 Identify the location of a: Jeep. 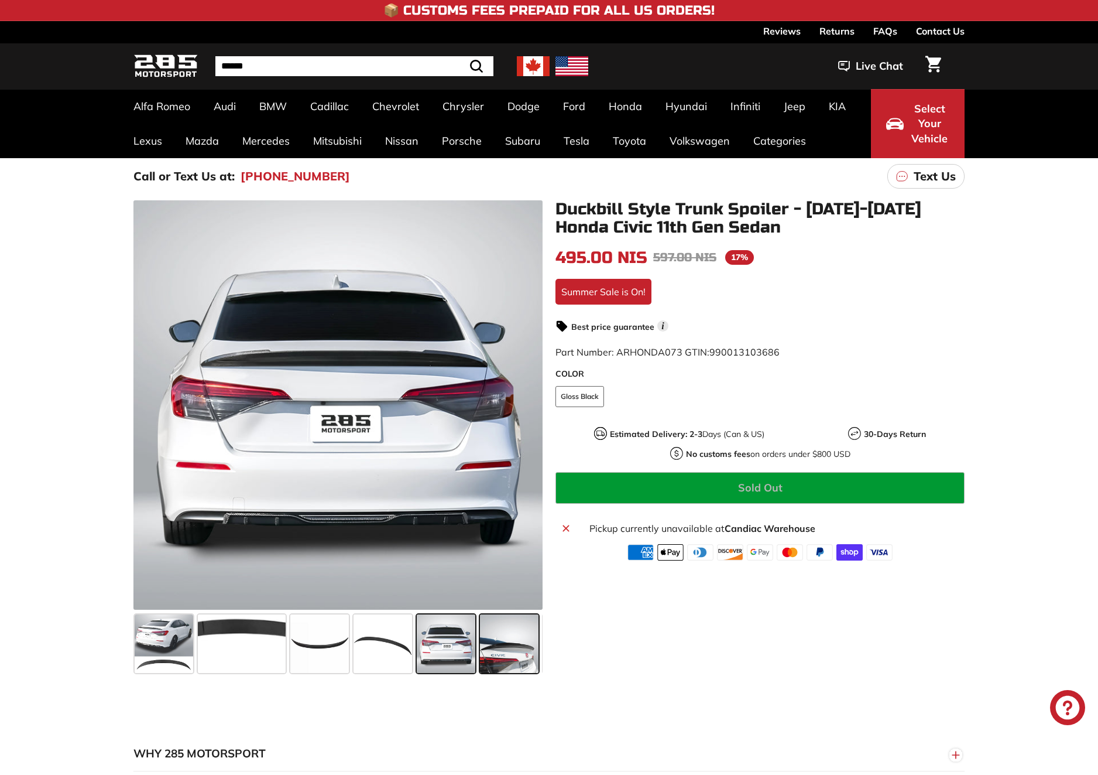
(794, 106).